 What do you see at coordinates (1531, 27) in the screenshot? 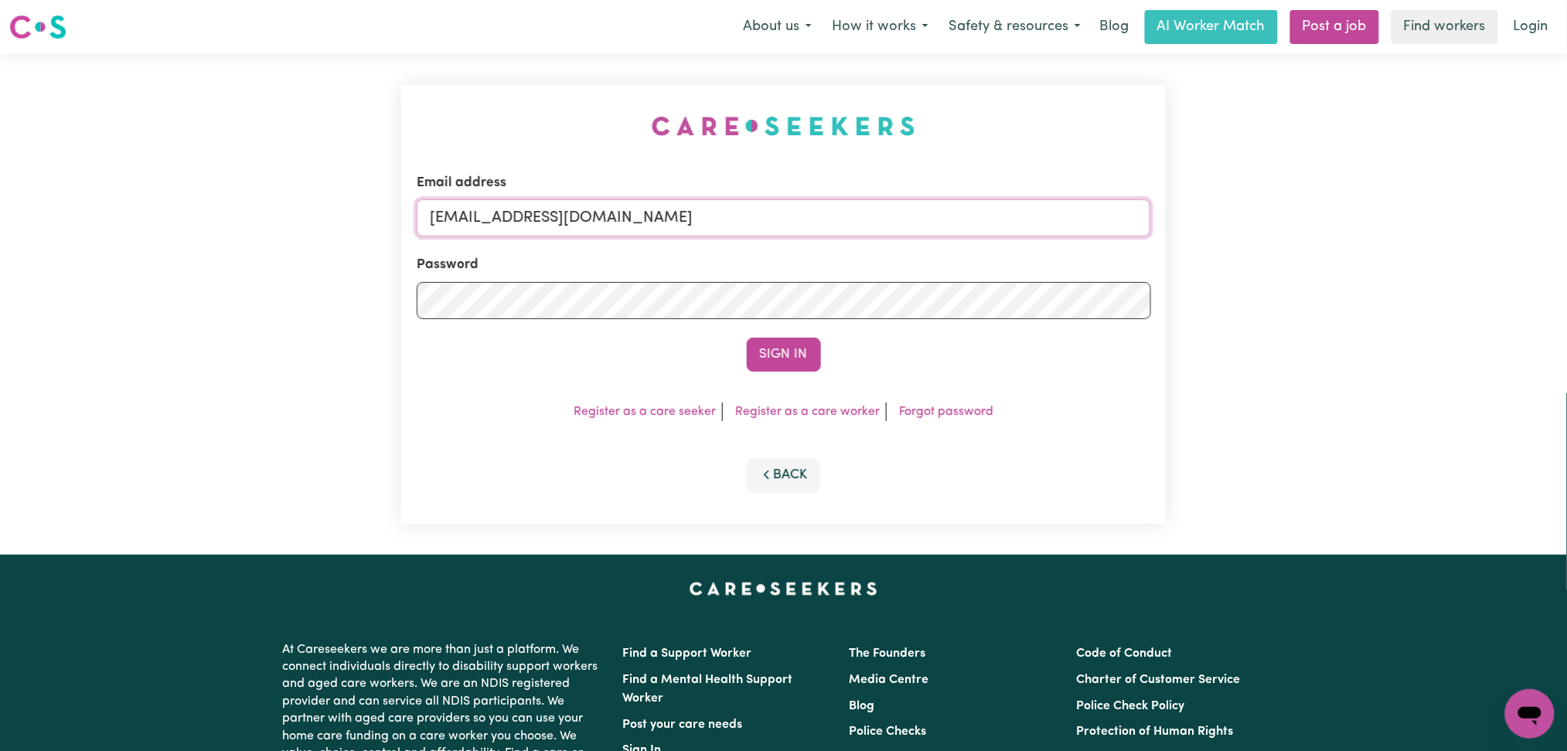
I see `a: Login` at bounding box center [1531, 27].